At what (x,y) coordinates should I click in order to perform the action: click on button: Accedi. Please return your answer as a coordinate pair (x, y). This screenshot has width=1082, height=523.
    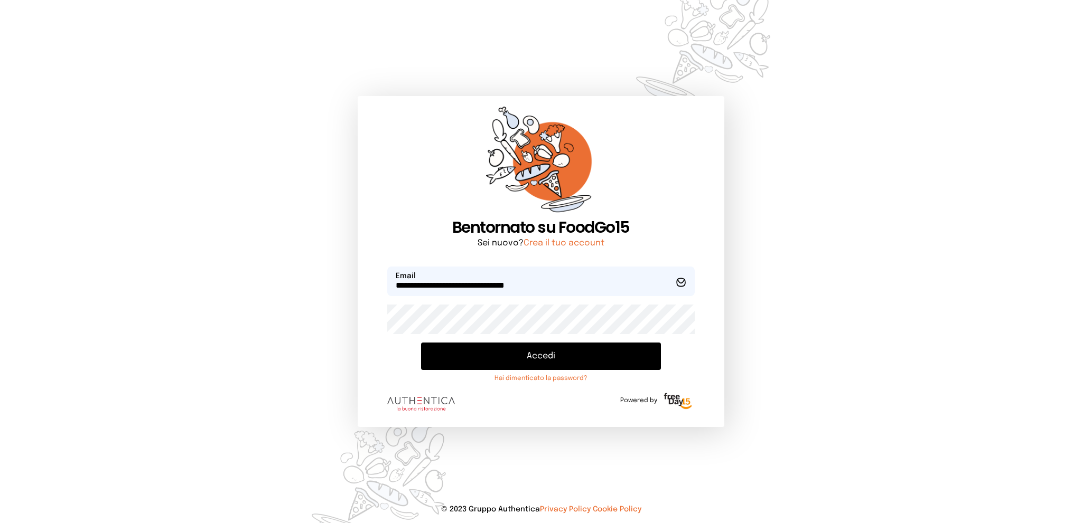
    Looking at the image, I should click on (540, 357).